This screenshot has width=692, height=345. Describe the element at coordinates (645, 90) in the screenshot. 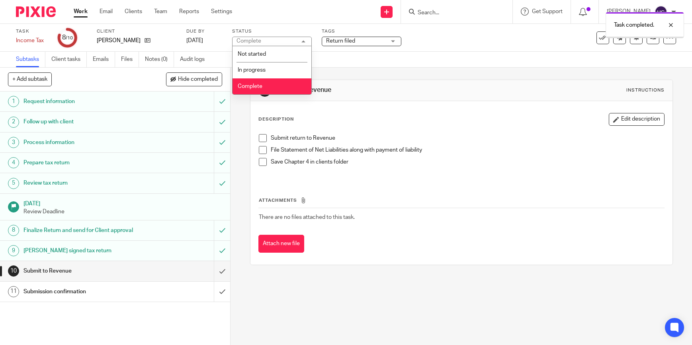

I see `div: Instructions` at that location.